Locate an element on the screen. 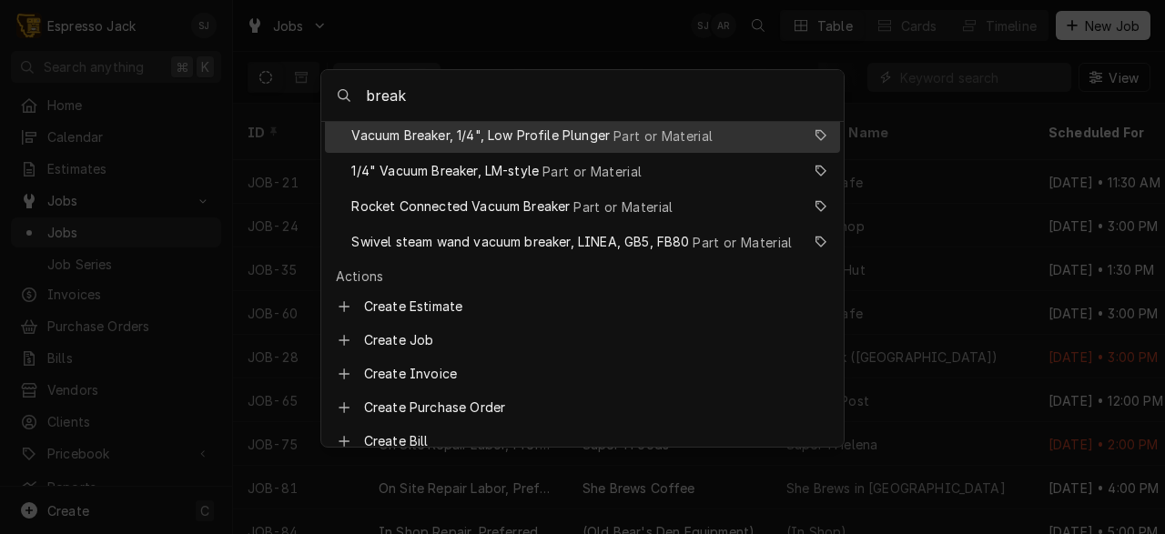  div: Actions is located at coordinates (583, 276).